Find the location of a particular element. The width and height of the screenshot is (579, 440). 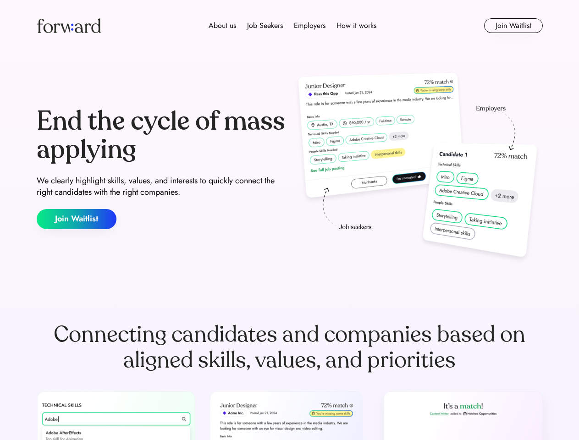

img: hero-image.png is located at coordinates (418, 168).